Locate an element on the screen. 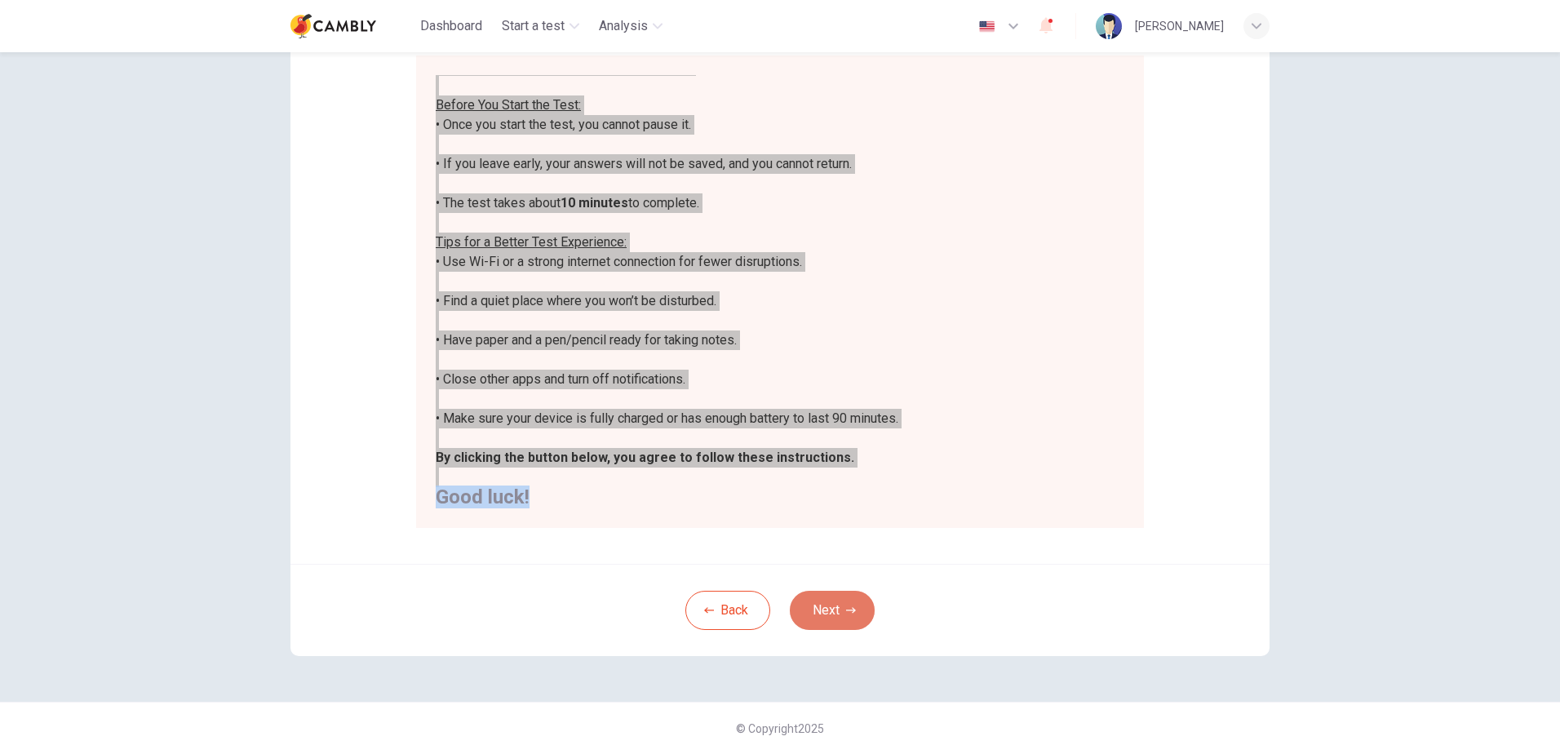 Image resolution: width=1560 pixels, height=754 pixels. span: Start a test is located at coordinates (533, 26).